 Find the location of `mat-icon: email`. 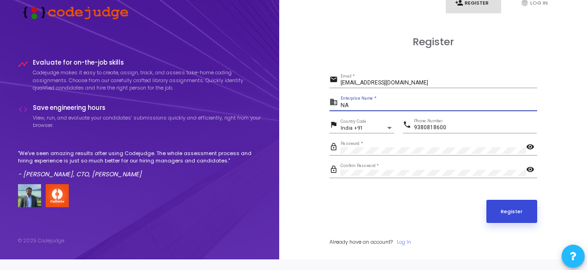

mat-icon: email is located at coordinates (335, 80).